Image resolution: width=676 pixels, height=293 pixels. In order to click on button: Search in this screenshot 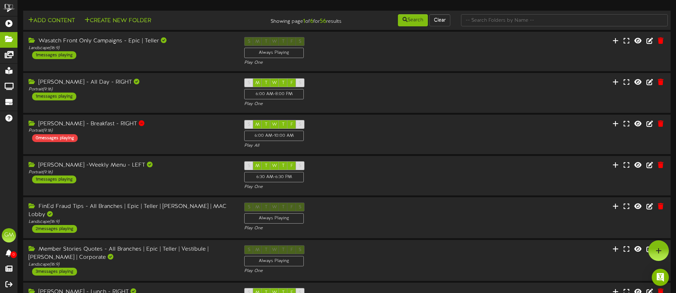, I will do `click(413, 20)`.